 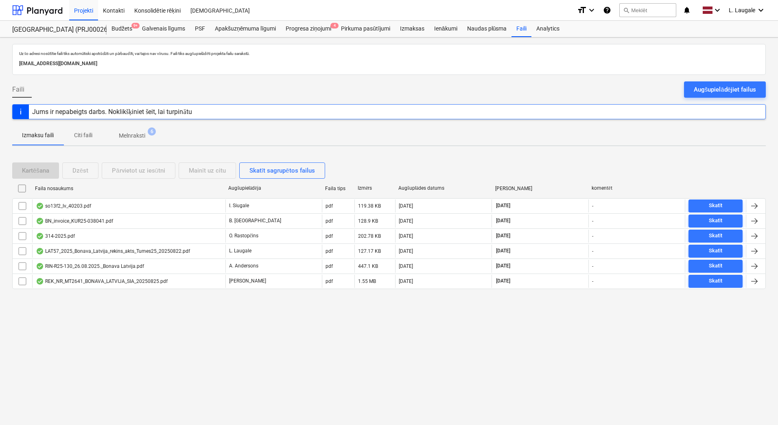 I want to click on div: Progresa ziņojumi, so click(x=308, y=29).